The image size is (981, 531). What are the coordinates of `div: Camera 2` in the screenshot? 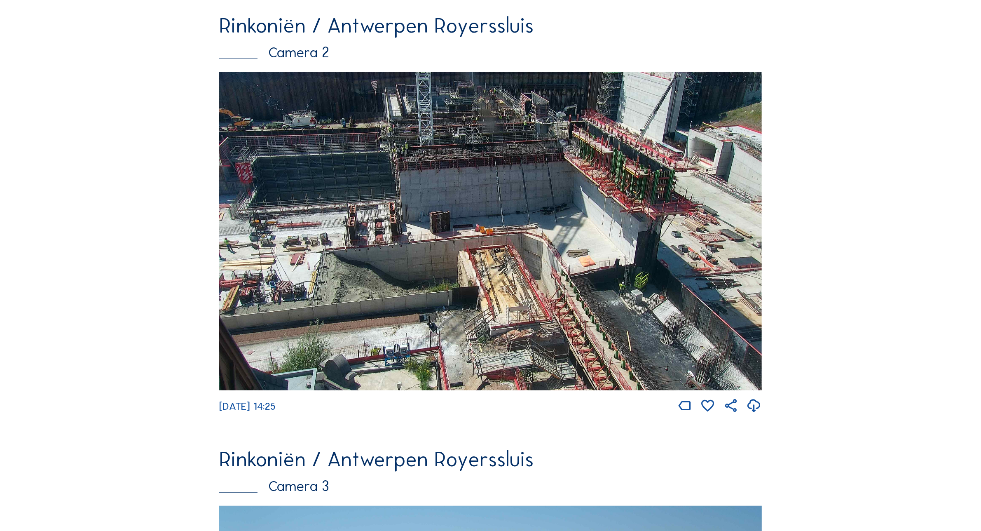 It's located at (490, 52).